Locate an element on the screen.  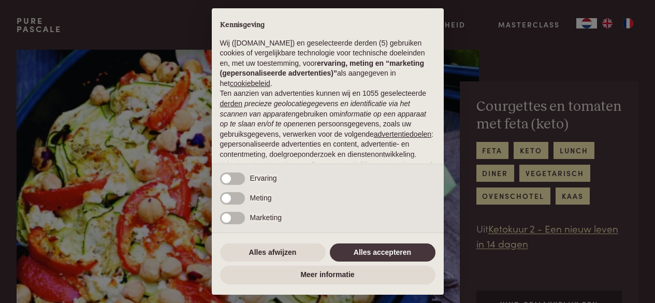
a: cookiebeleid is located at coordinates (250, 83).